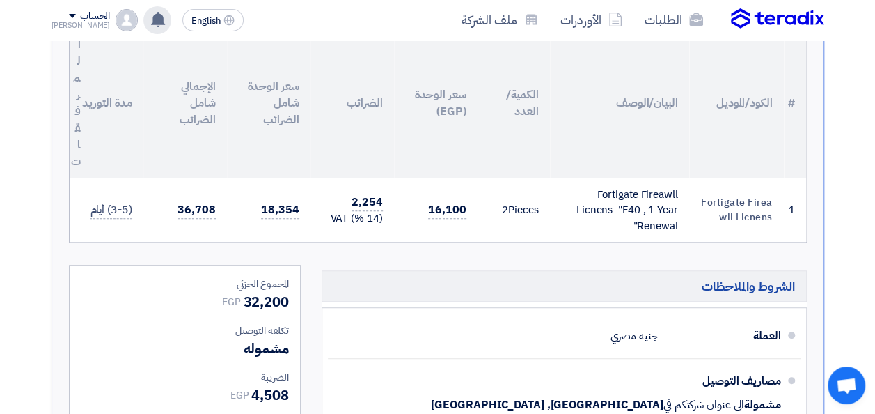 The image size is (875, 414). What do you see at coordinates (280, 210) in the screenshot?
I see `span: 18,354` at bounding box center [280, 210].